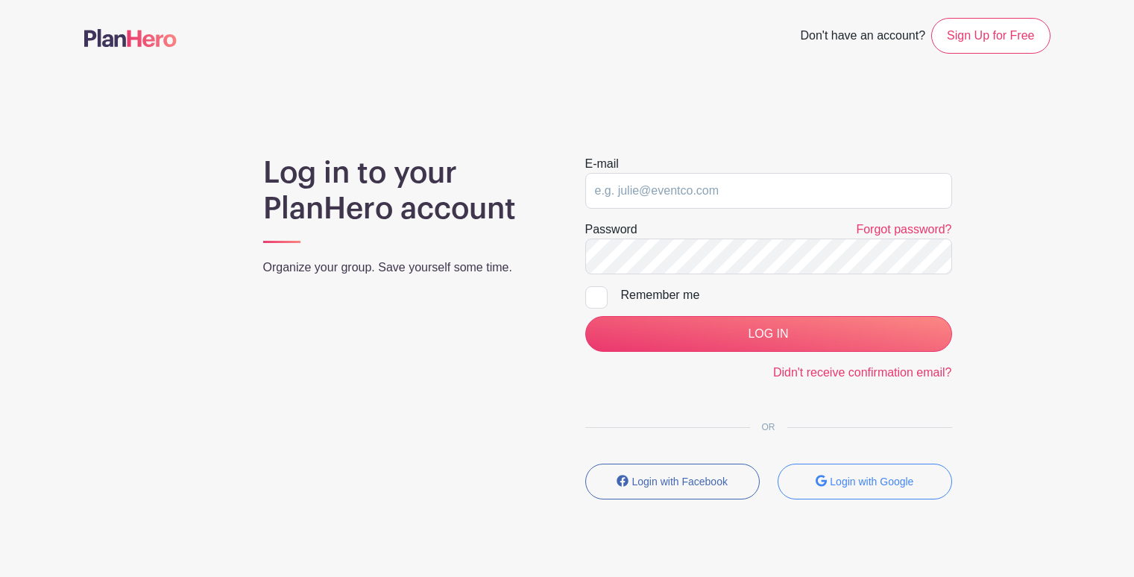 The width and height of the screenshot is (1134, 577). Describe the element at coordinates (406, 191) in the screenshot. I see `h1: Log in to your PlanHero account` at that location.